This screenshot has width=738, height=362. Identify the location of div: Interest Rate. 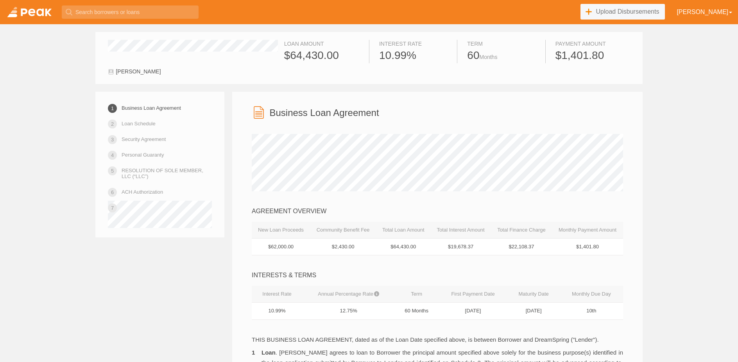
(416, 44).